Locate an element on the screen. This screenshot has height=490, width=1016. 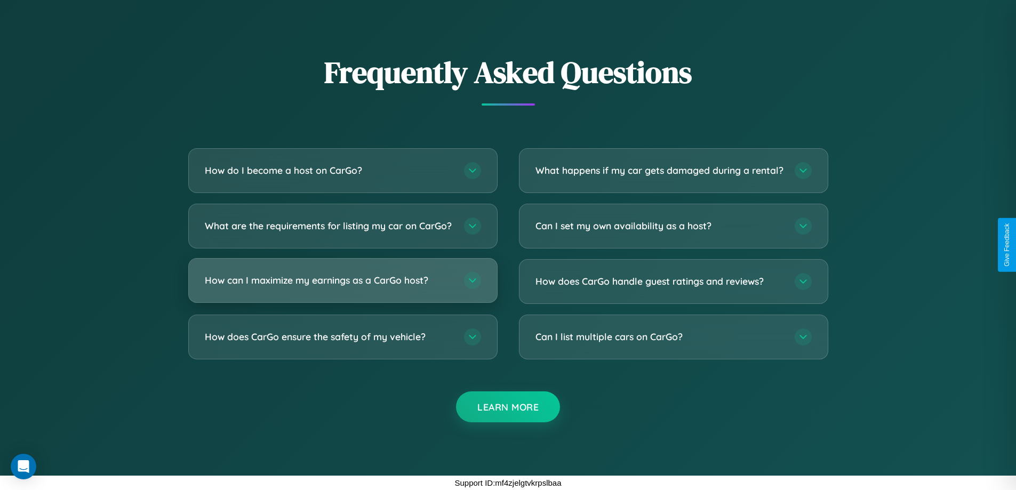
h3: How does CarGo ensure the safety of my vehicle? is located at coordinates (329, 337).